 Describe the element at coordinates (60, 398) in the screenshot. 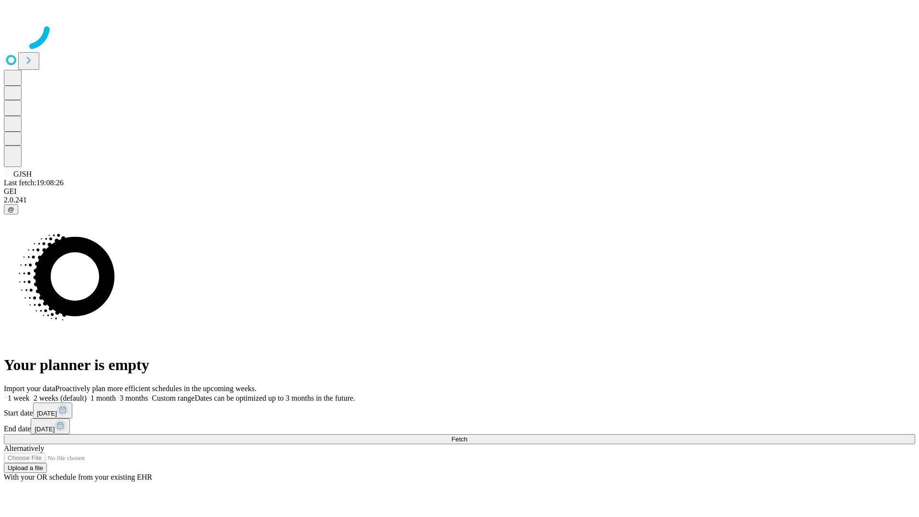

I see `span: 2 weeks (default)` at that location.